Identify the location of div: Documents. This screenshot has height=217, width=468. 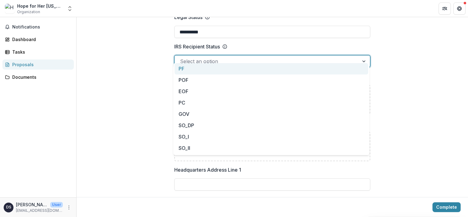
(40, 77).